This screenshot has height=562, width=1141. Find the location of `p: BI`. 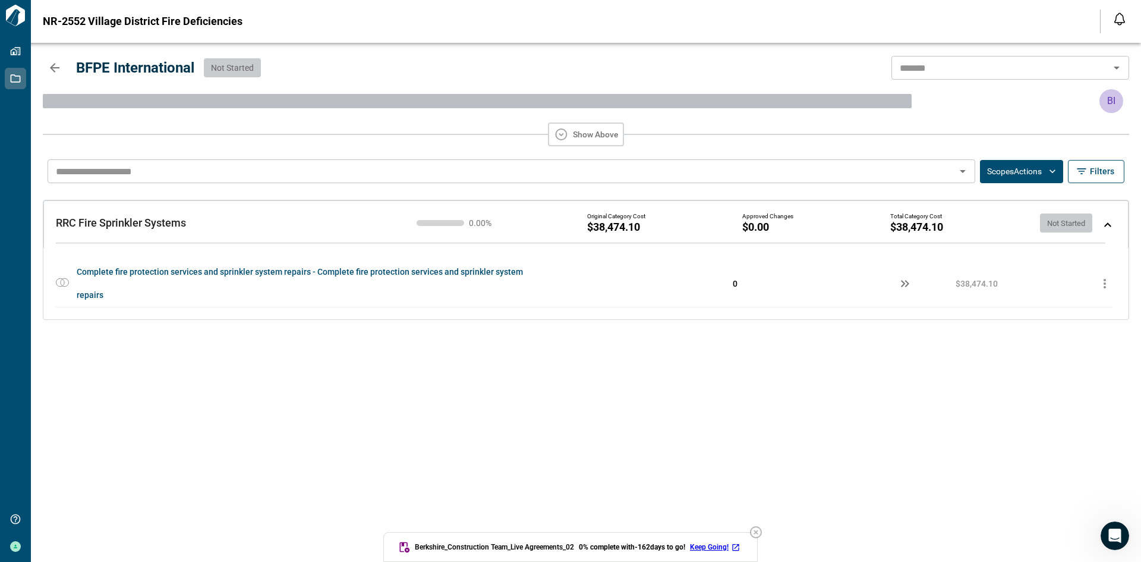

p: BI is located at coordinates (1111, 101).